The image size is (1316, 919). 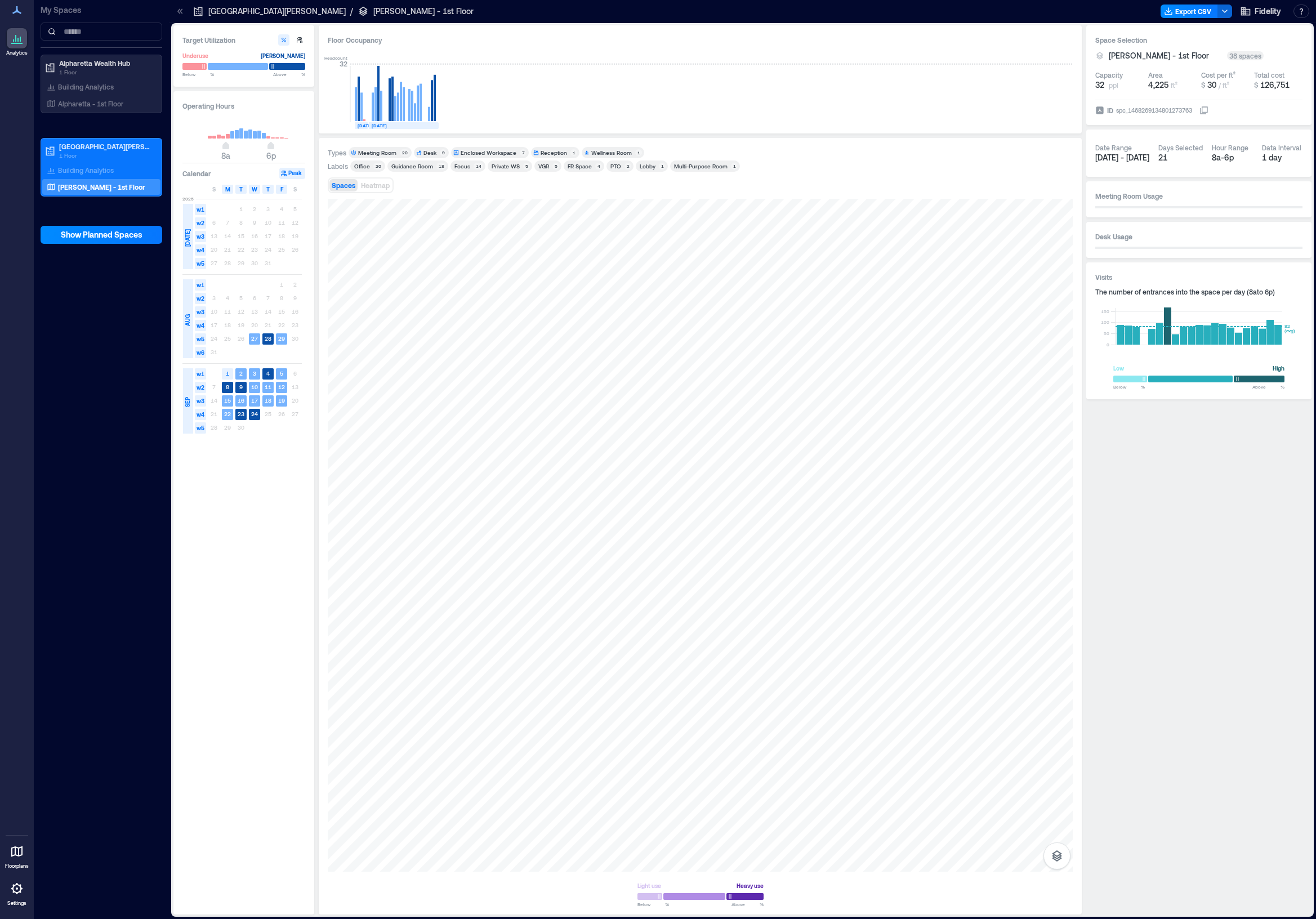 I want to click on span: 2025, so click(x=188, y=199).